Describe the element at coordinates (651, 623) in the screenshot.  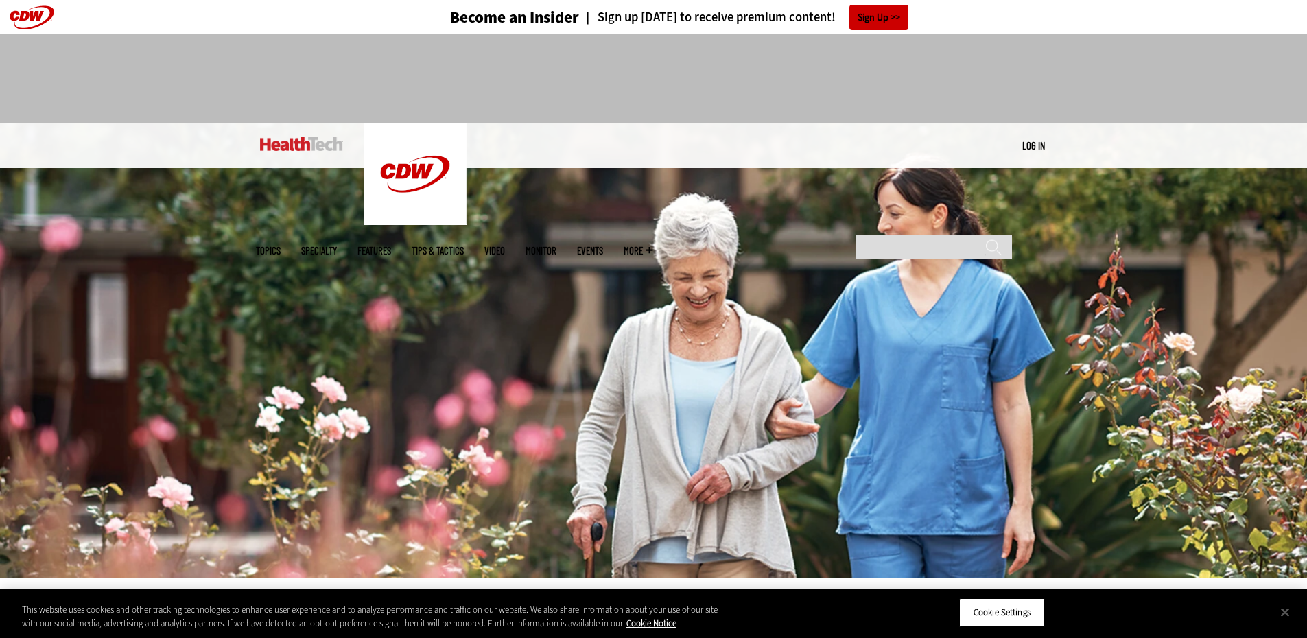
I see `a: More information about your privacy` at that location.